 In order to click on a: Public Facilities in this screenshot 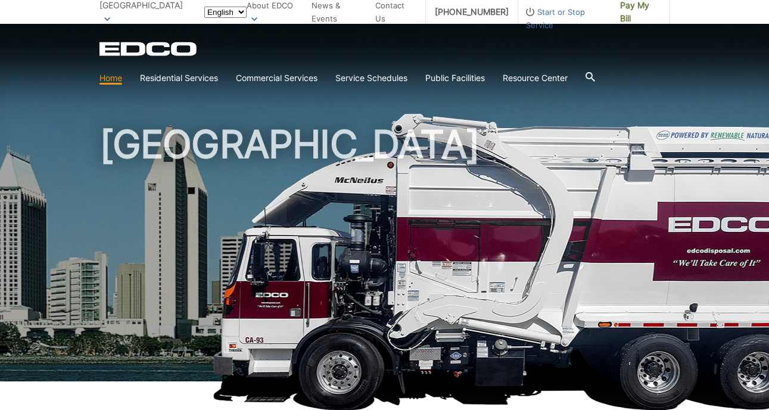, I will do `click(455, 78)`.